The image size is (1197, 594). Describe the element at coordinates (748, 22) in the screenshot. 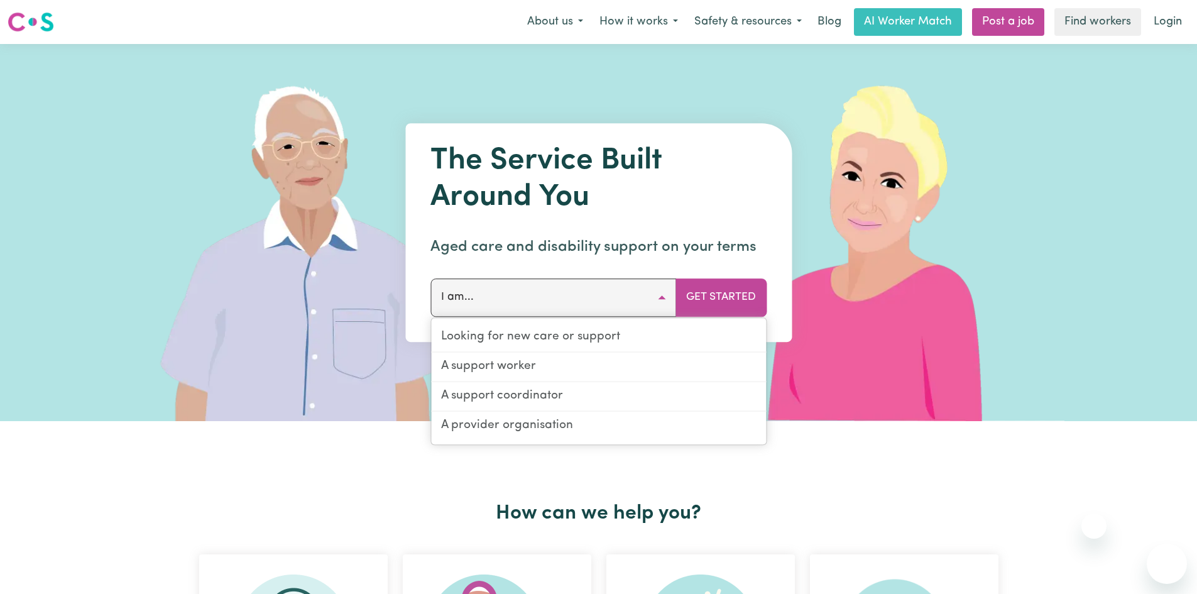

I see `button: Safety & resources` at that location.